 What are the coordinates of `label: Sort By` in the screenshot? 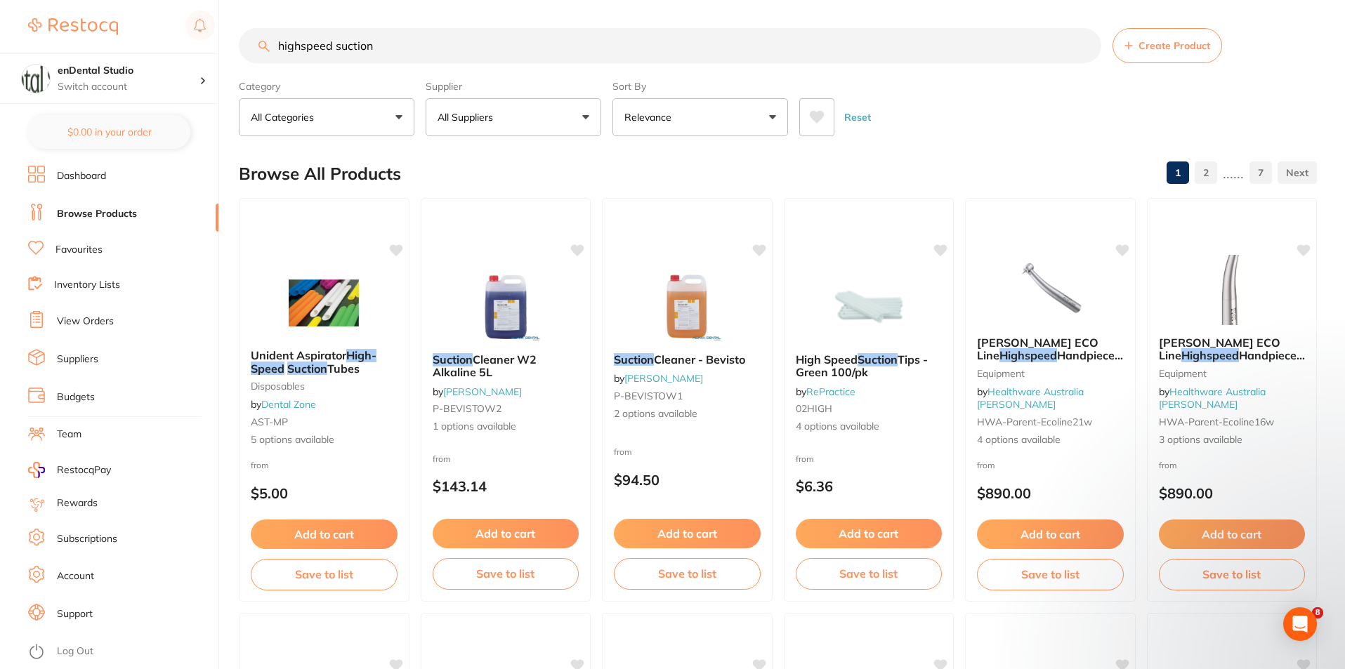 It's located at (700, 86).